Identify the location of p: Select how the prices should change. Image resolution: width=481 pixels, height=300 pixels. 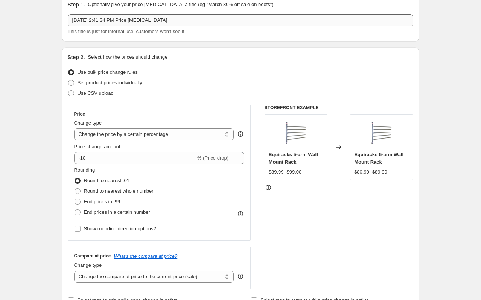
(128, 57).